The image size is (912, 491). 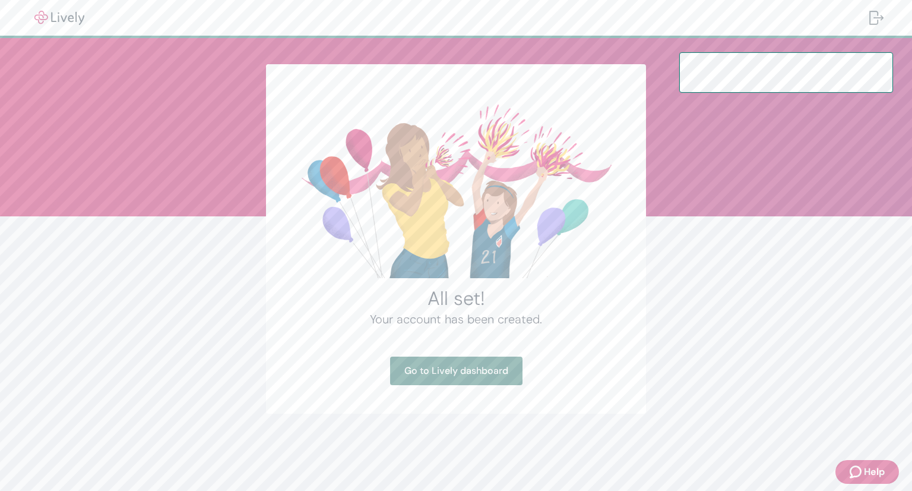 I want to click on svg: Zendesk support icon, so click(x=857, y=472).